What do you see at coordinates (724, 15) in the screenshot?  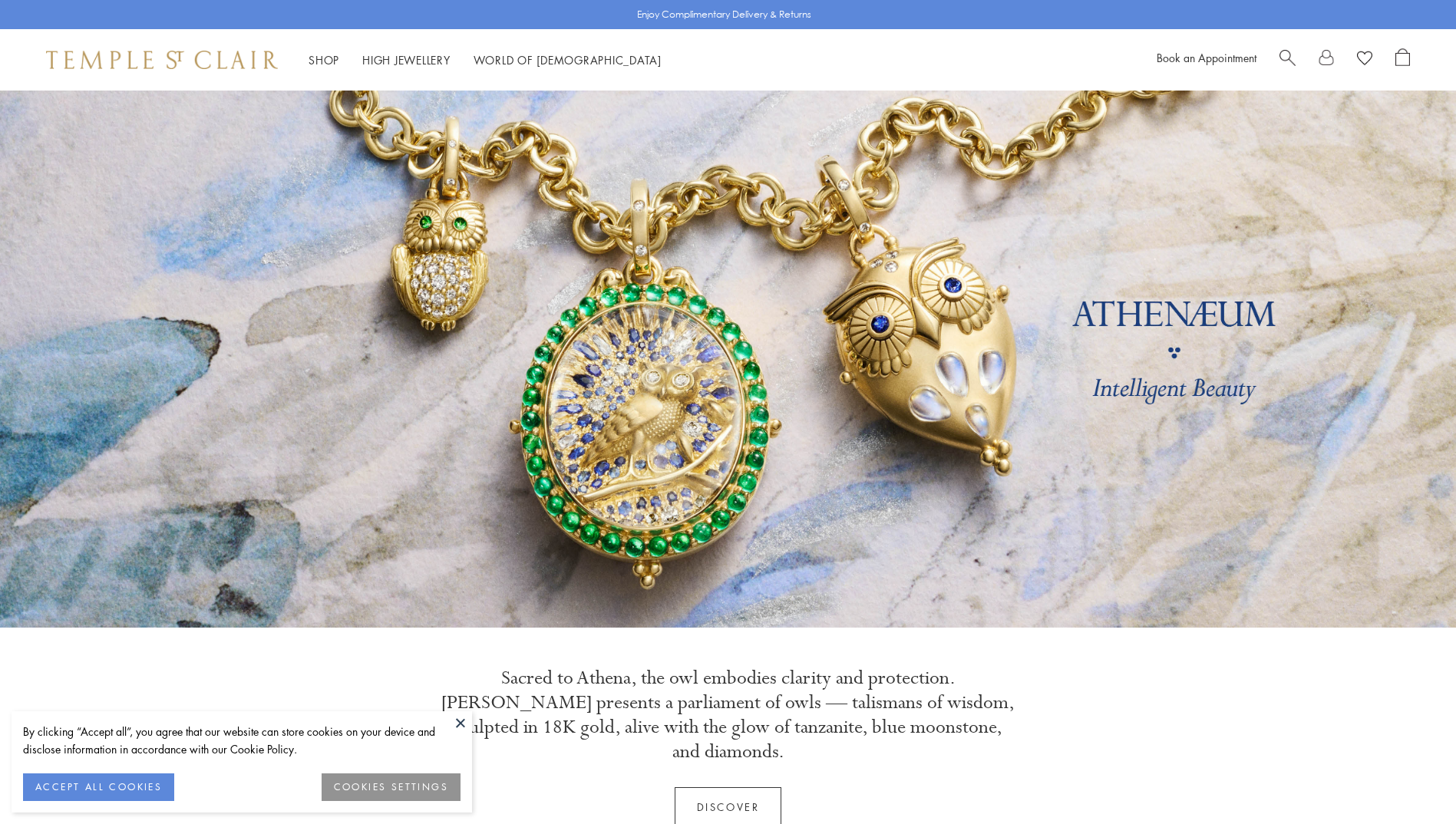 I see `p: Enjoy Complimentary Delivery & Returns` at bounding box center [724, 15].